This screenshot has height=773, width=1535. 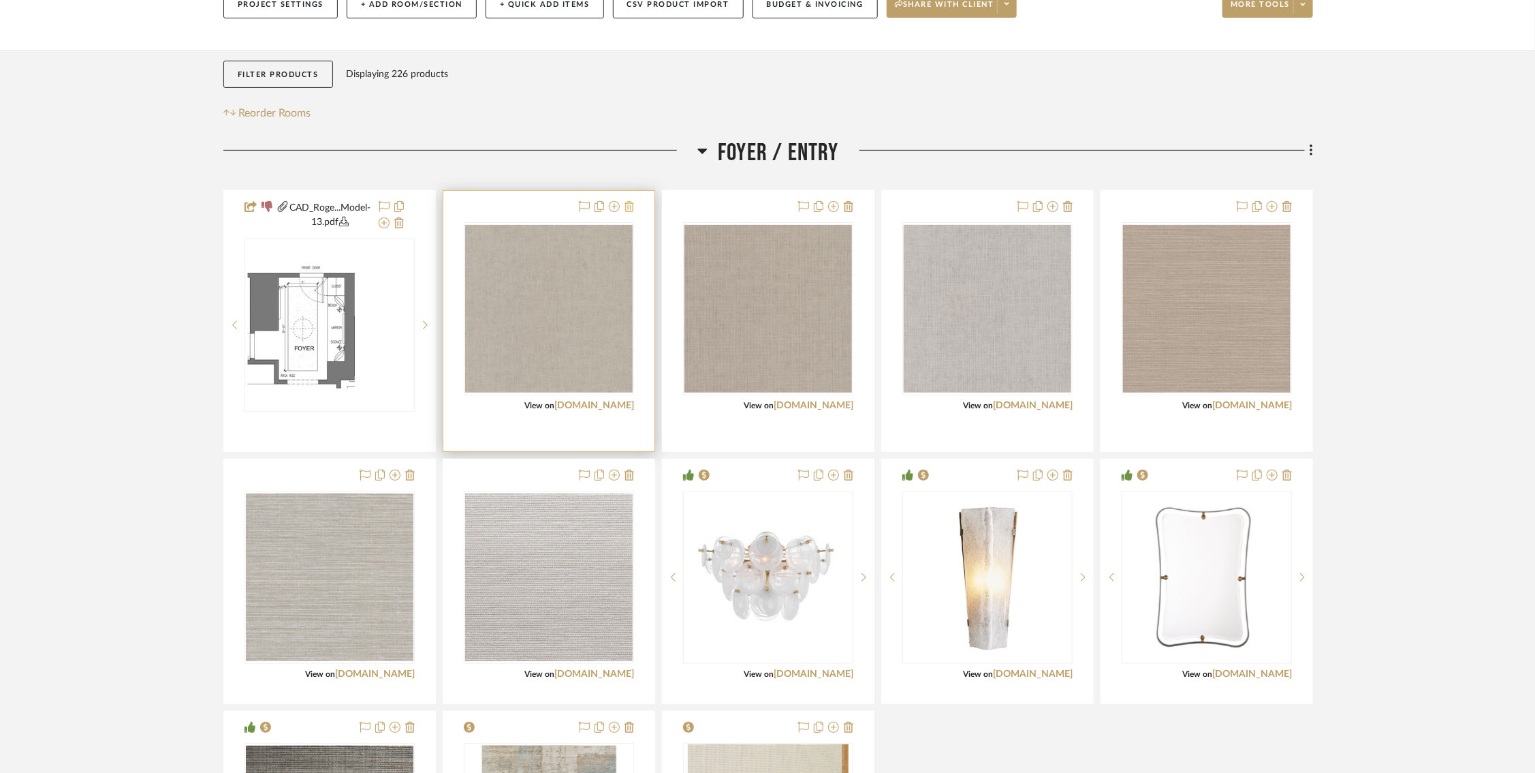 What do you see at coordinates (330, 325) in the screenshot?
I see `img: FOYER DRAWINGS` at bounding box center [330, 325].